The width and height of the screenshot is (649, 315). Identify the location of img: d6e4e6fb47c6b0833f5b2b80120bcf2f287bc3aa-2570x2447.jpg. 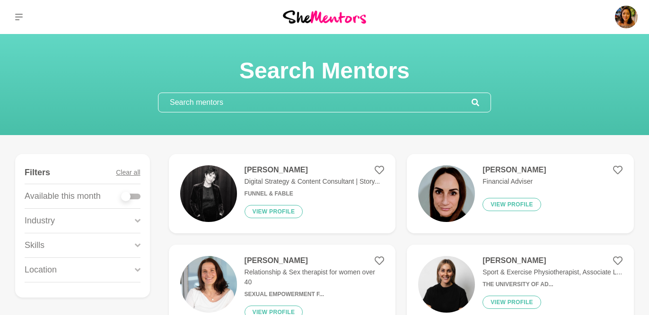
(209, 285).